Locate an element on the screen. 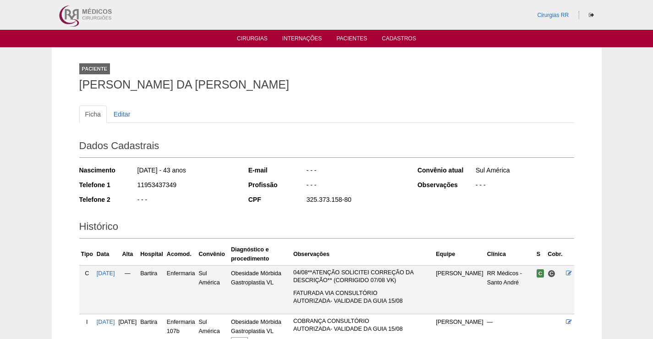 The height and width of the screenshot is (339, 653). td: Enfermaria is located at coordinates (181, 289).